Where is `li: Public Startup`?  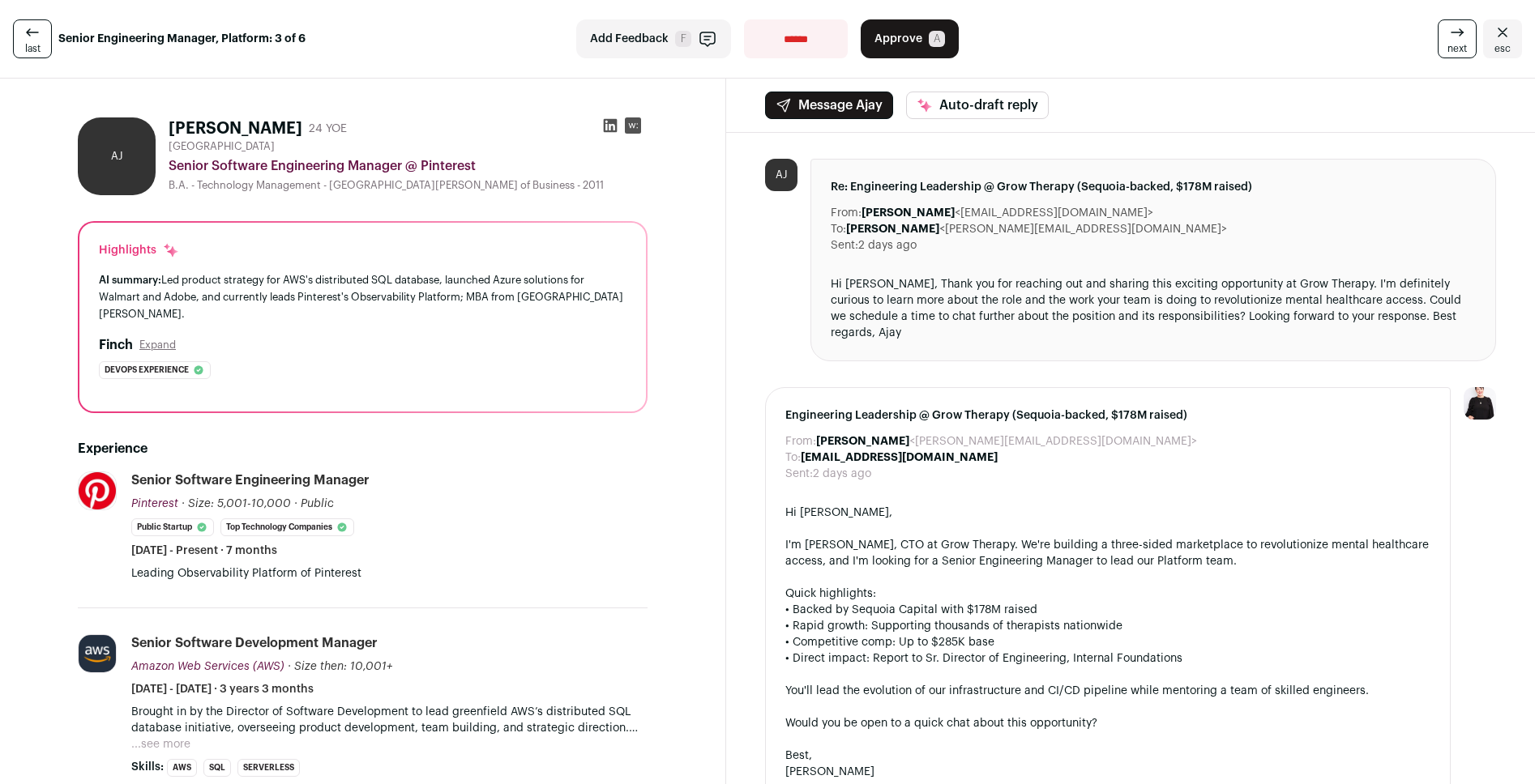
li: Public Startup is located at coordinates (173, 527).